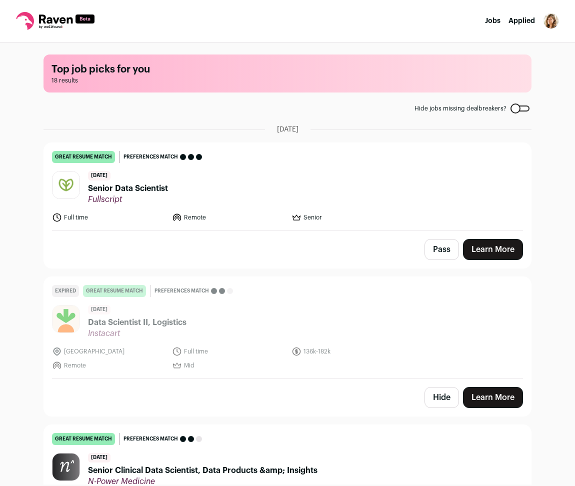 This screenshot has width=575, height=486. I want to click on button: Hide, so click(442, 398).